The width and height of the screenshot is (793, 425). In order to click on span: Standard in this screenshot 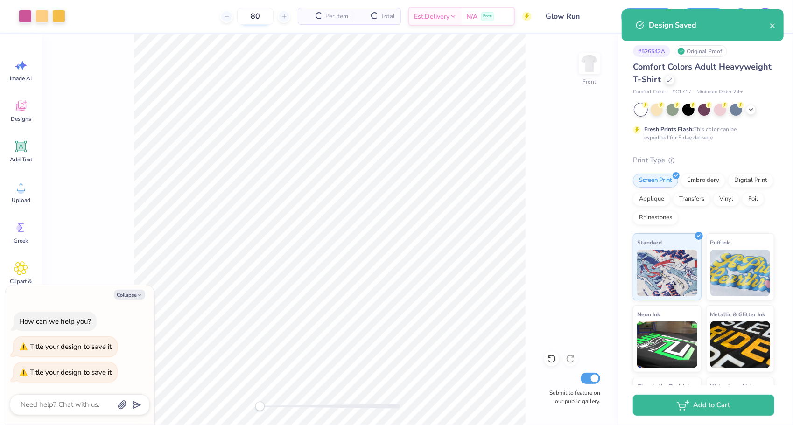, I will do `click(649, 242)`.